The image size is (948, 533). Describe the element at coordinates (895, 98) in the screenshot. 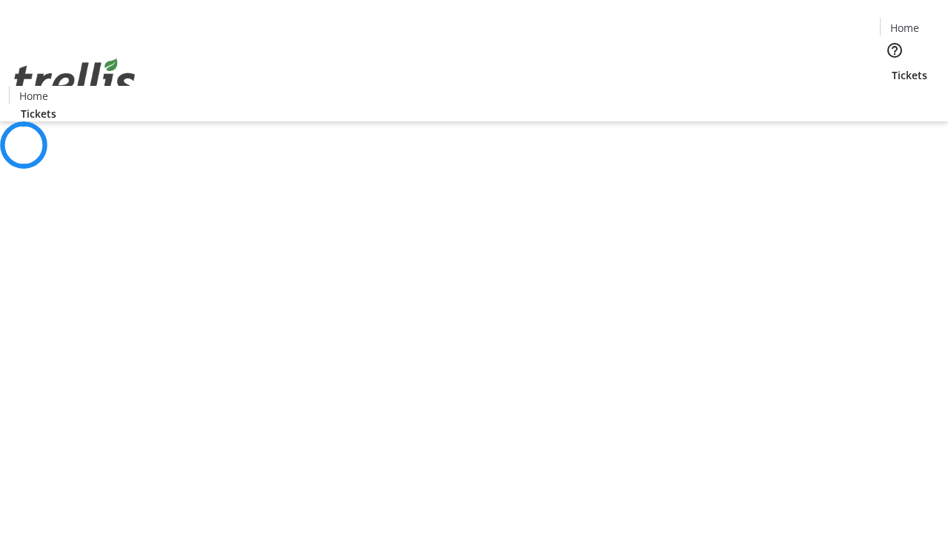

I see `button: Cart` at that location.